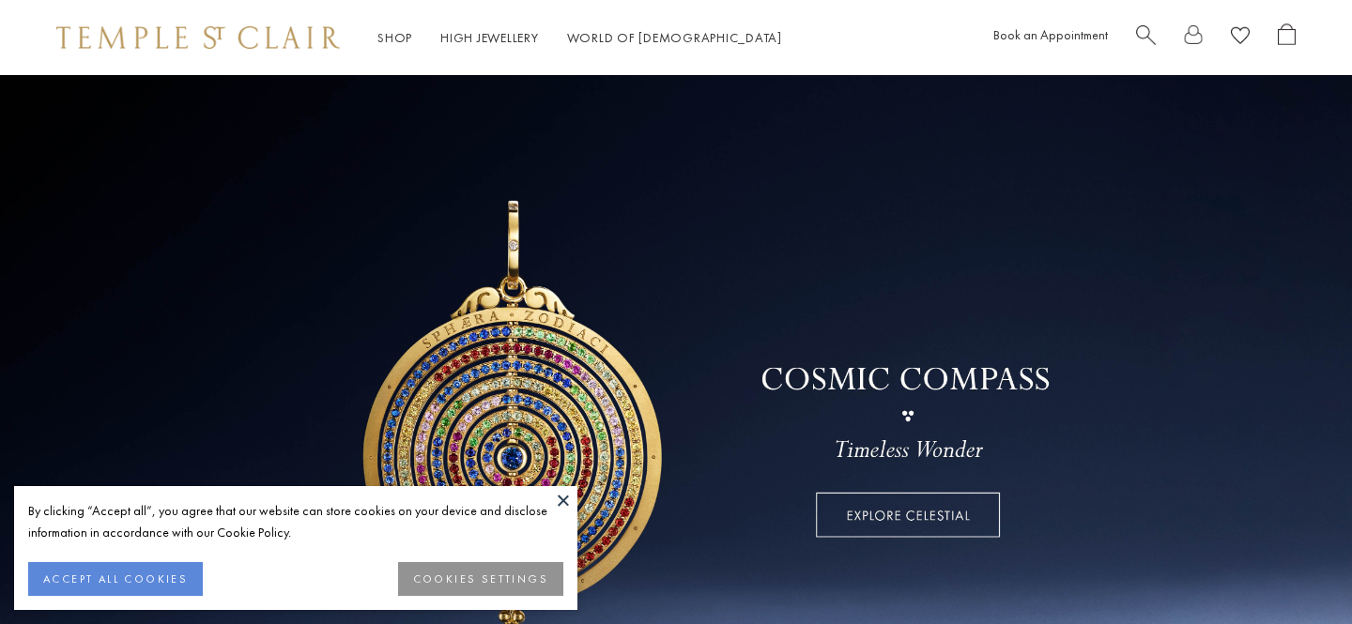  Describe the element at coordinates (1240, 38) in the screenshot. I see `a: View Wishlist` at that location.